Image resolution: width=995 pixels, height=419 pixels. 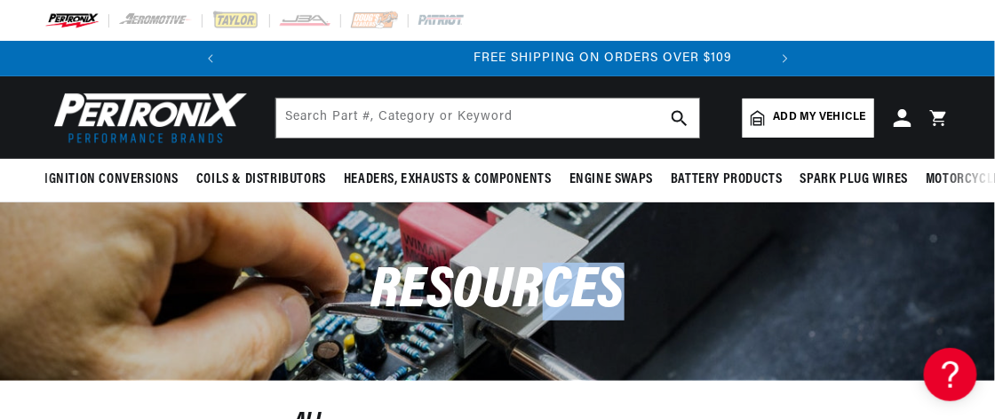 I want to click on span: Resources, so click(x=498, y=292).